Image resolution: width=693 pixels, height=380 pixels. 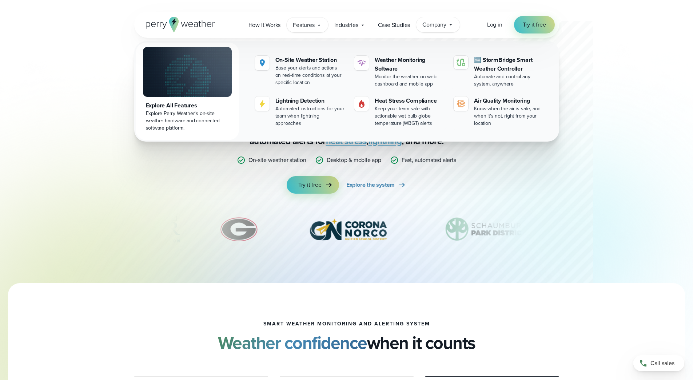 I want to click on img: Corona-Norco-Unified-School-District.svg, so click(x=348, y=229).